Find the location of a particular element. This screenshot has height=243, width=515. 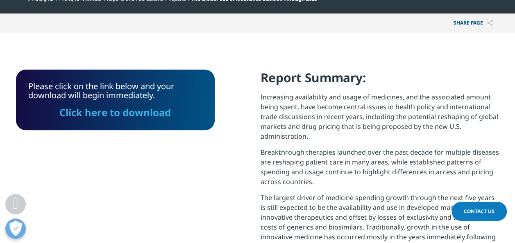

p: Share PAGE is located at coordinates (473, 23).